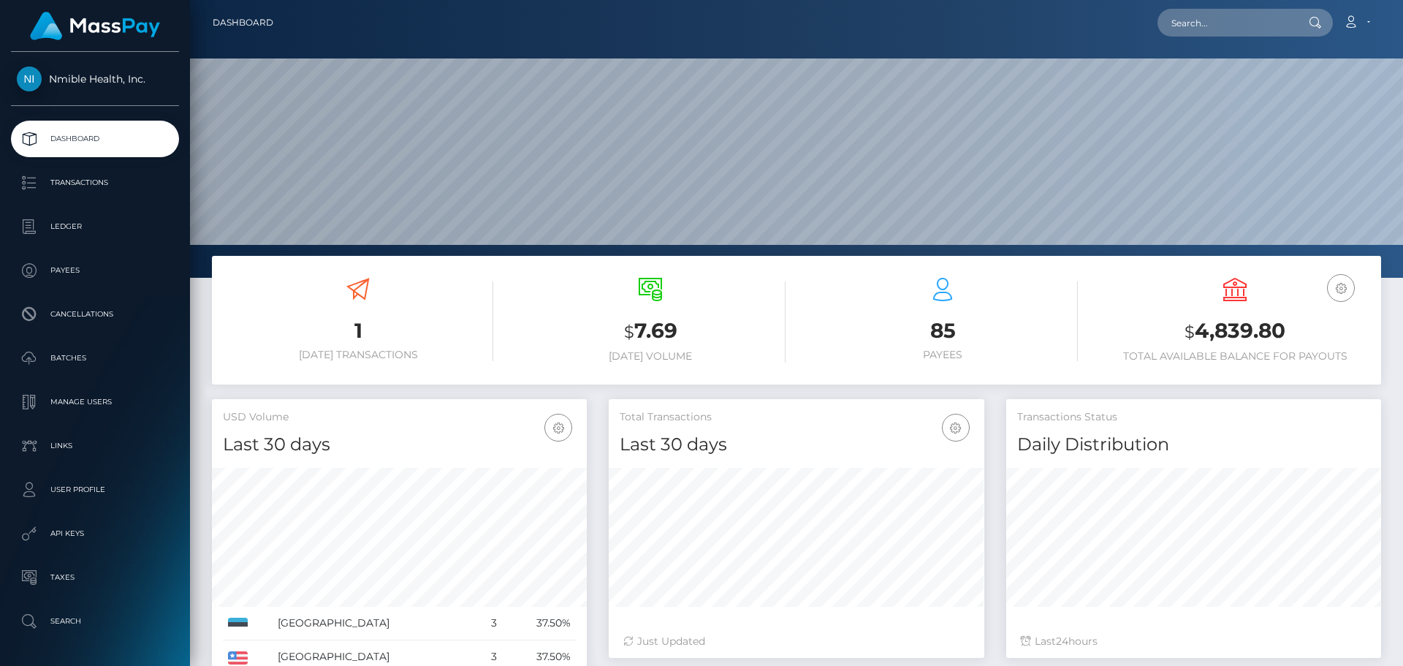 The image size is (1403, 666). I want to click on h5: Transactions Status, so click(1193, 417).